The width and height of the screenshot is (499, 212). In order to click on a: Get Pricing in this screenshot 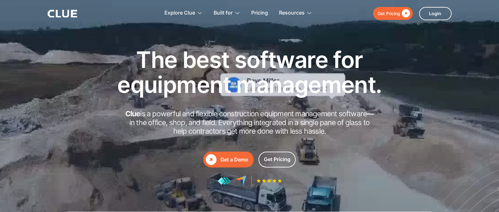, I will do `click(277, 159)`.